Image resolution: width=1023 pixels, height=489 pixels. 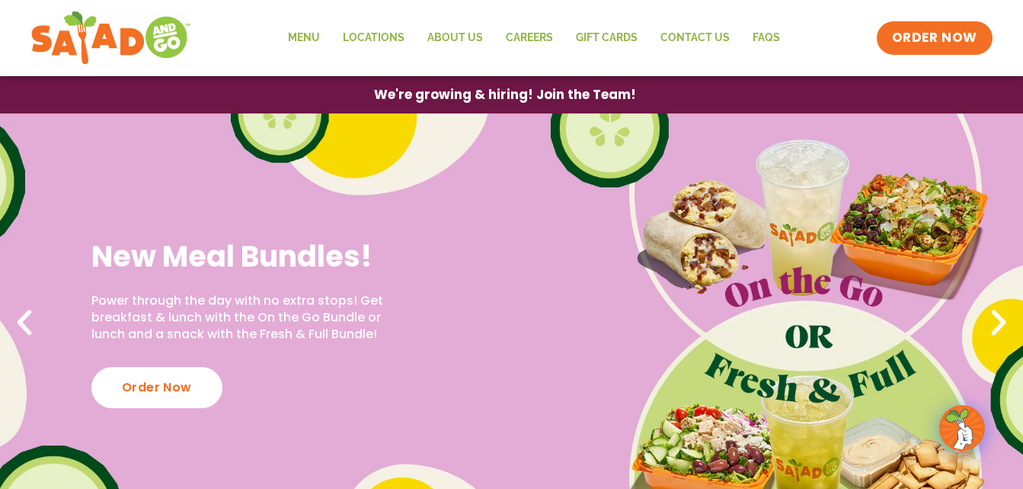 I want to click on div: Next slide, so click(x=998, y=323).